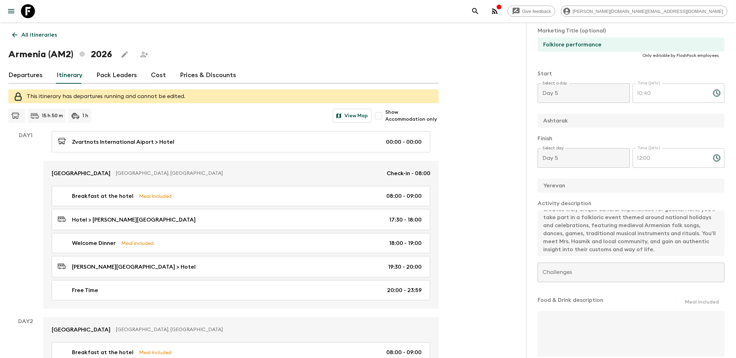 This screenshot has width=736, height=358. Describe the element at coordinates (412, 116) in the screenshot. I see `span: Show Accommodation only` at that location.